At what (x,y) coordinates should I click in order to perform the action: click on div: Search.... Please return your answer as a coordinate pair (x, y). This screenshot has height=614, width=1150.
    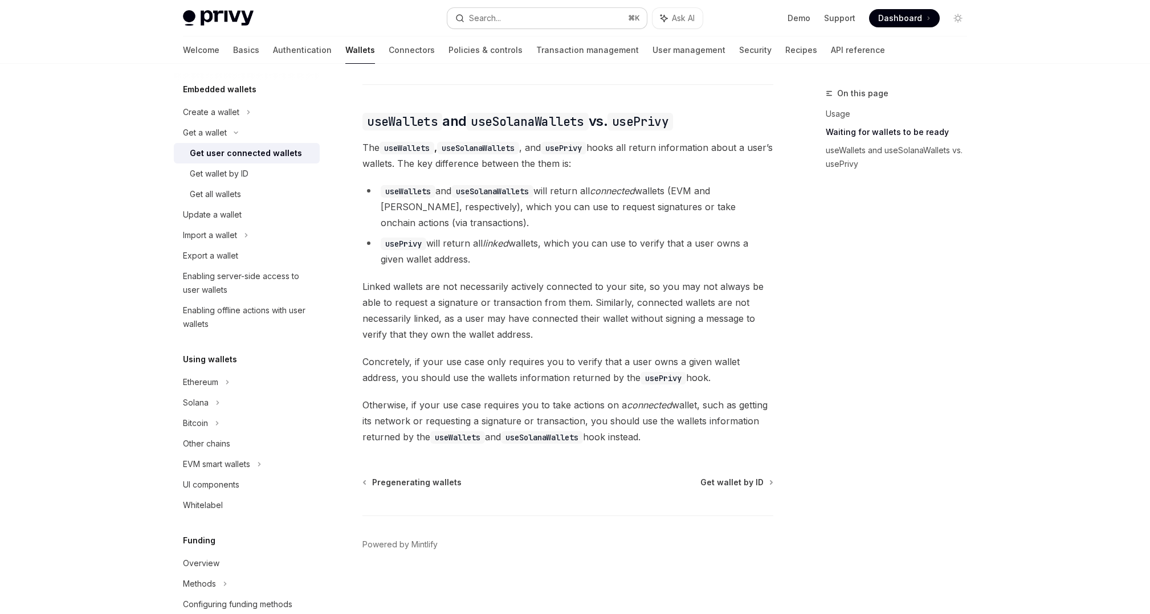
    Looking at the image, I should click on (485, 18).